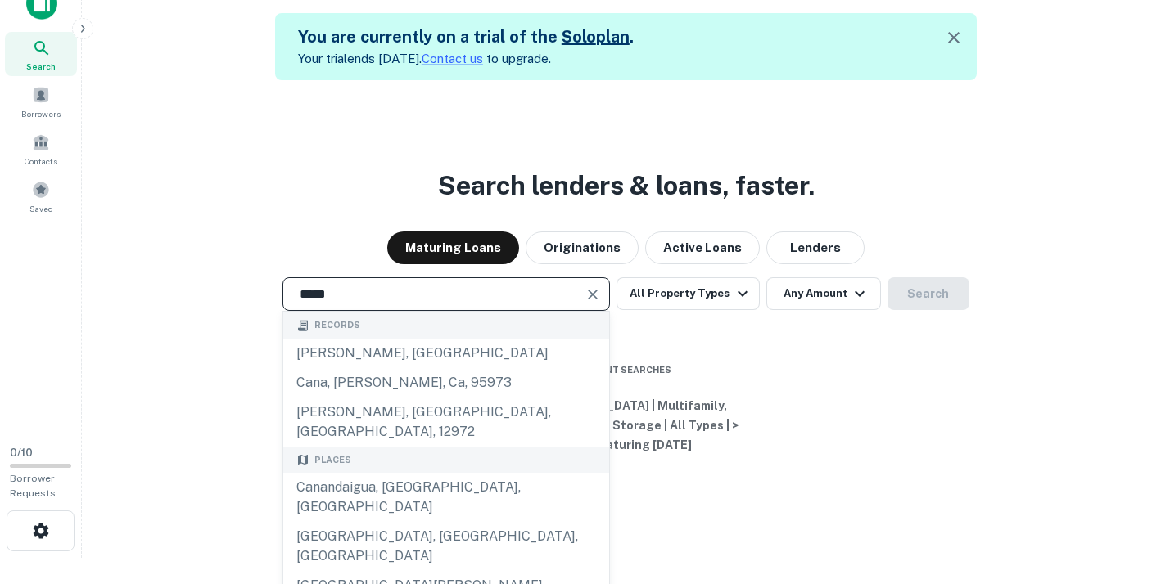  I want to click on a: Soloplan, so click(595, 37).